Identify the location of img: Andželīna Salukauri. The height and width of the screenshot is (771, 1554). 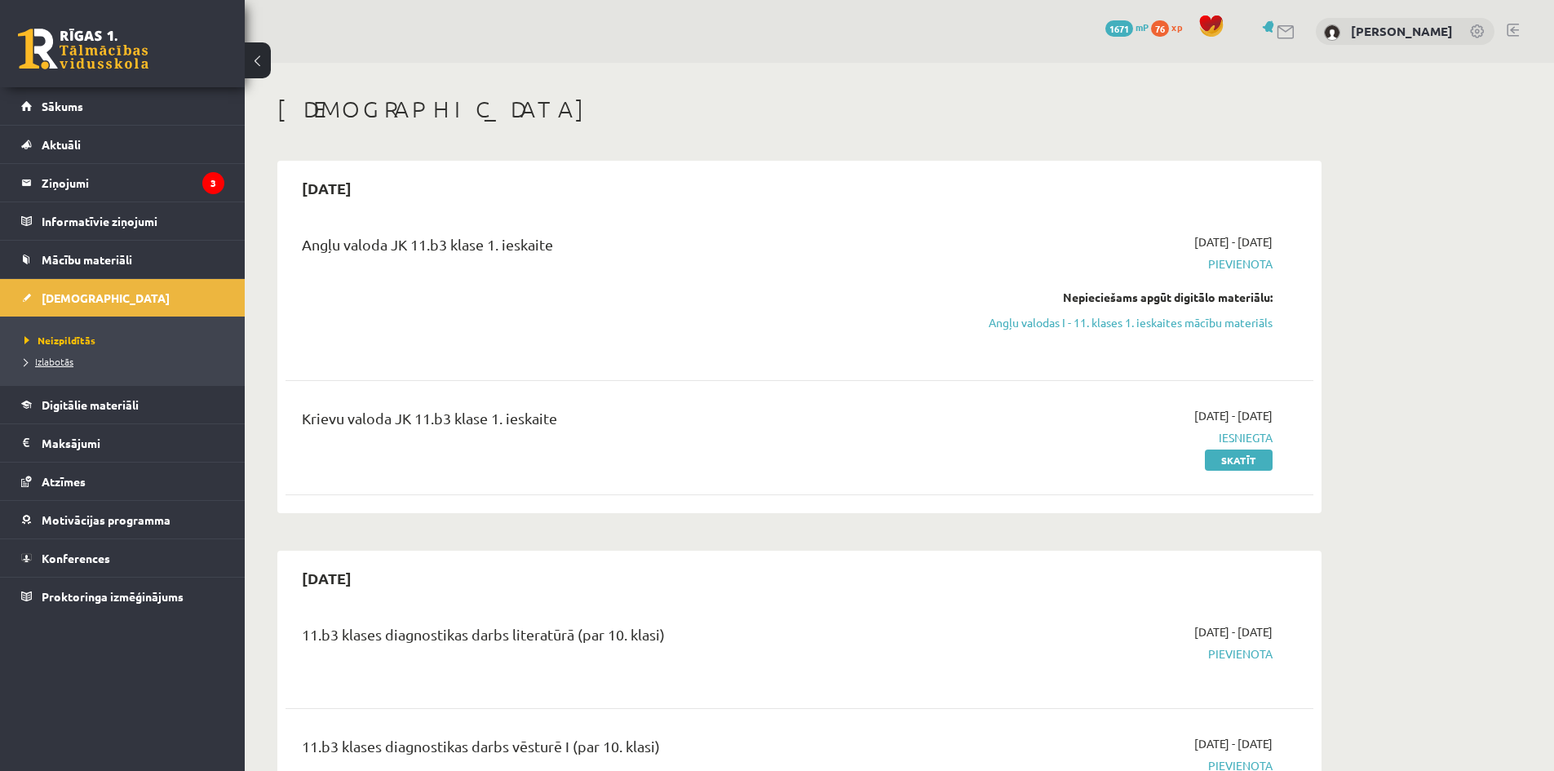
(1332, 33).